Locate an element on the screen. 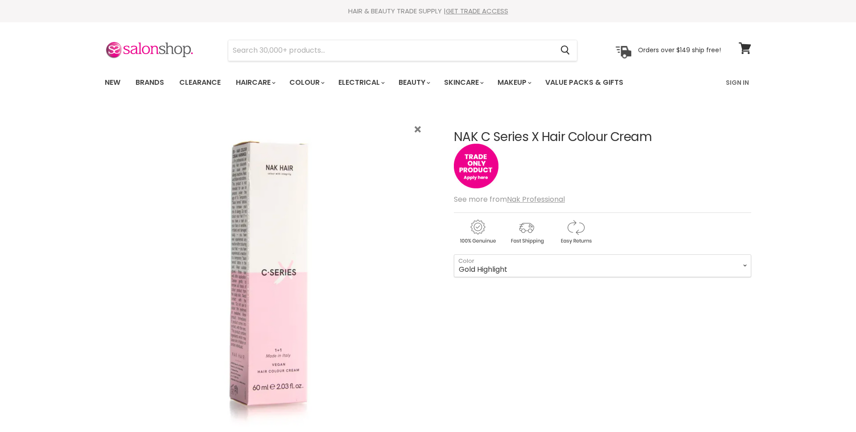 The width and height of the screenshot is (856, 432). a: Makeup is located at coordinates (514, 83).